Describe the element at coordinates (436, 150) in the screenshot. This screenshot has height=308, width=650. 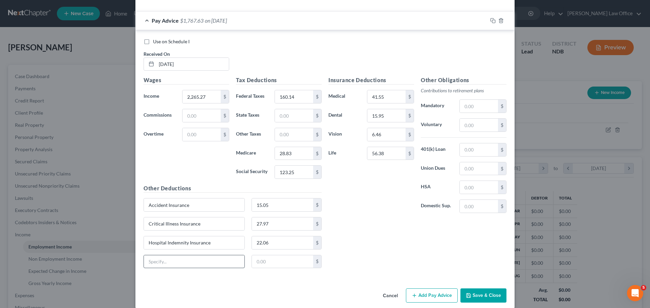
I see `label: 401(k) Loan` at that location.